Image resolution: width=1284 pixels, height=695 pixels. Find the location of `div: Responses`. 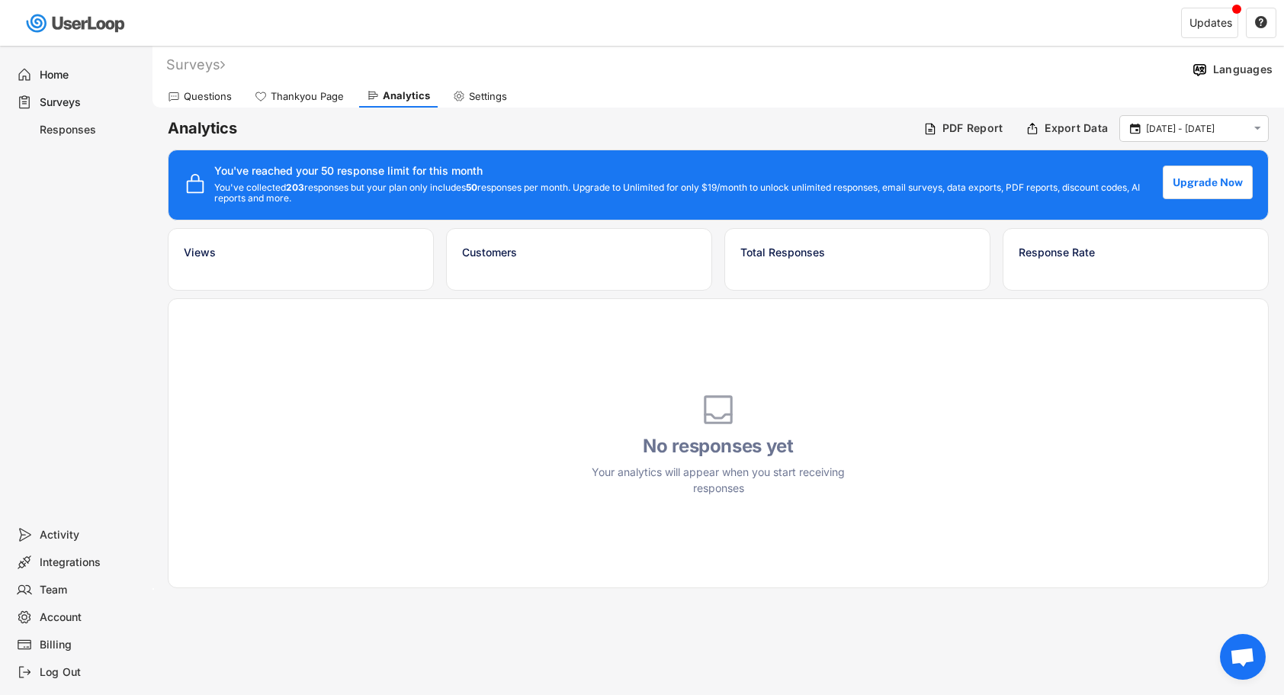

div: Responses is located at coordinates (90, 130).